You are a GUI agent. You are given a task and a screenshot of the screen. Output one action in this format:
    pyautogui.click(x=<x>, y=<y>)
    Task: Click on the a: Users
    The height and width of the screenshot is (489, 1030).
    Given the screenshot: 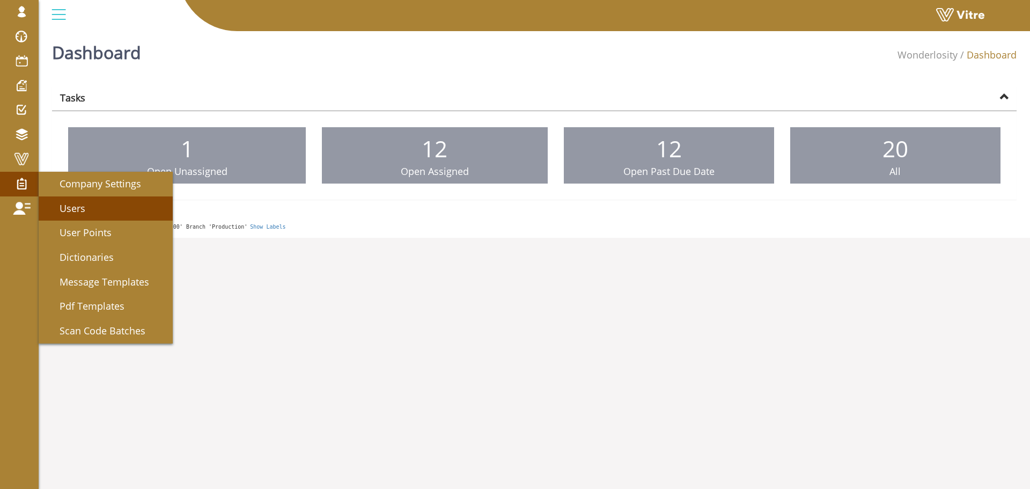 What is the action you would take?
    pyautogui.click(x=106, y=209)
    